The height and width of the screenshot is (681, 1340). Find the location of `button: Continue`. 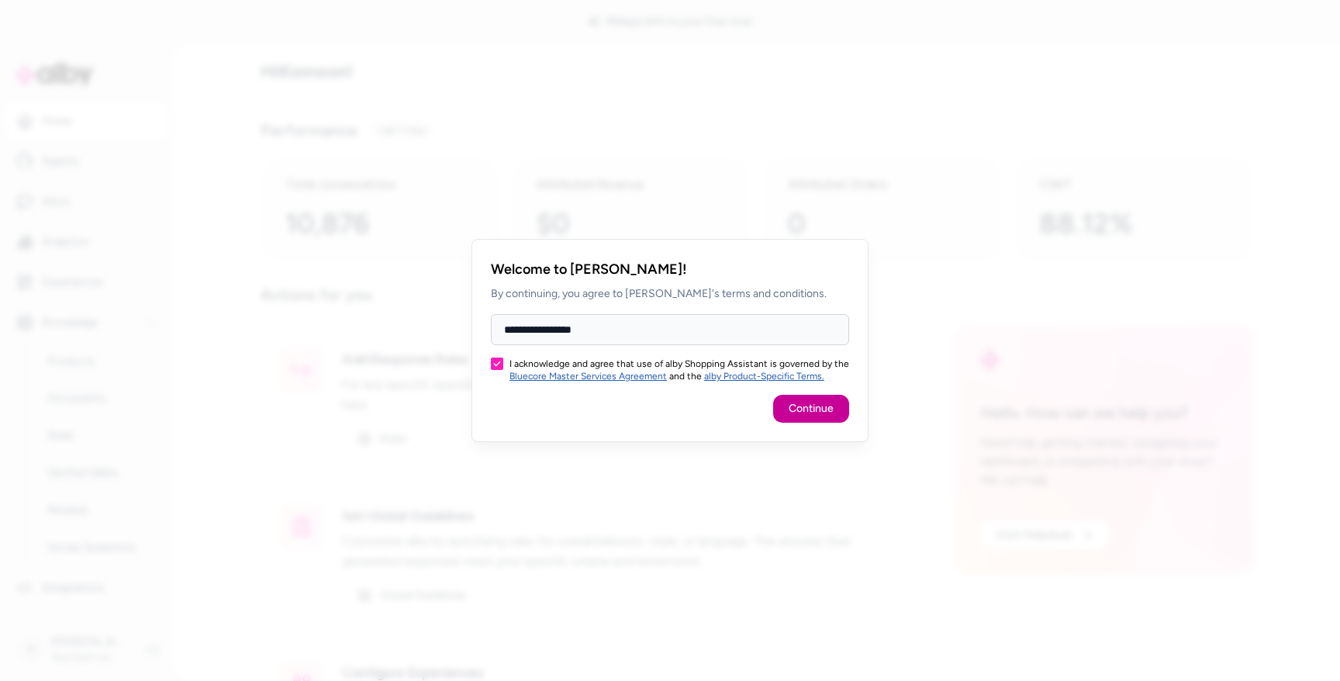

button: Continue is located at coordinates (811, 409).